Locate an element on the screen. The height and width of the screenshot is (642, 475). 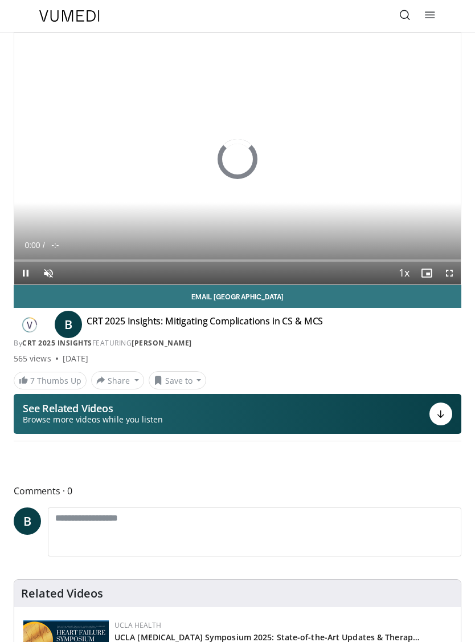
span: 7 is located at coordinates (32, 380).